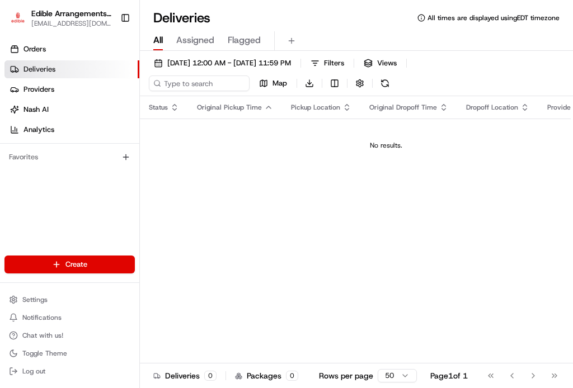 The image size is (573, 388). Describe the element at coordinates (34, 372) in the screenshot. I see `span: Log out` at that location.